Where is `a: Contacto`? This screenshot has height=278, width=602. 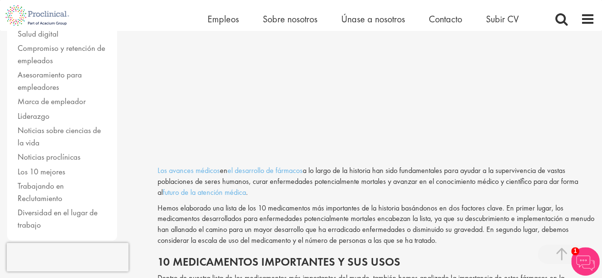 a: Contacto is located at coordinates (445, 19).